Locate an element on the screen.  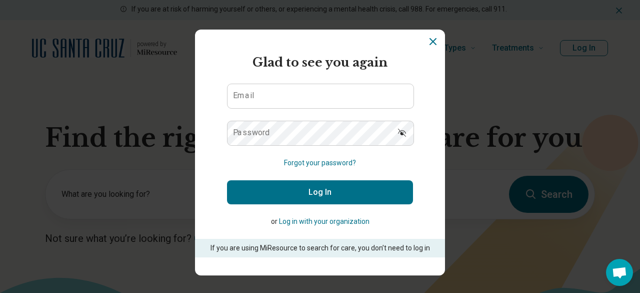
h2: Glad to see you again is located at coordinates (320, 63).